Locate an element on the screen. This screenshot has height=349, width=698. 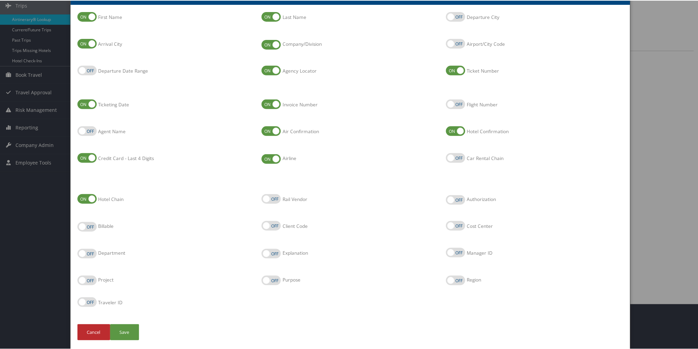
button: Cancel is located at coordinates (94, 331).